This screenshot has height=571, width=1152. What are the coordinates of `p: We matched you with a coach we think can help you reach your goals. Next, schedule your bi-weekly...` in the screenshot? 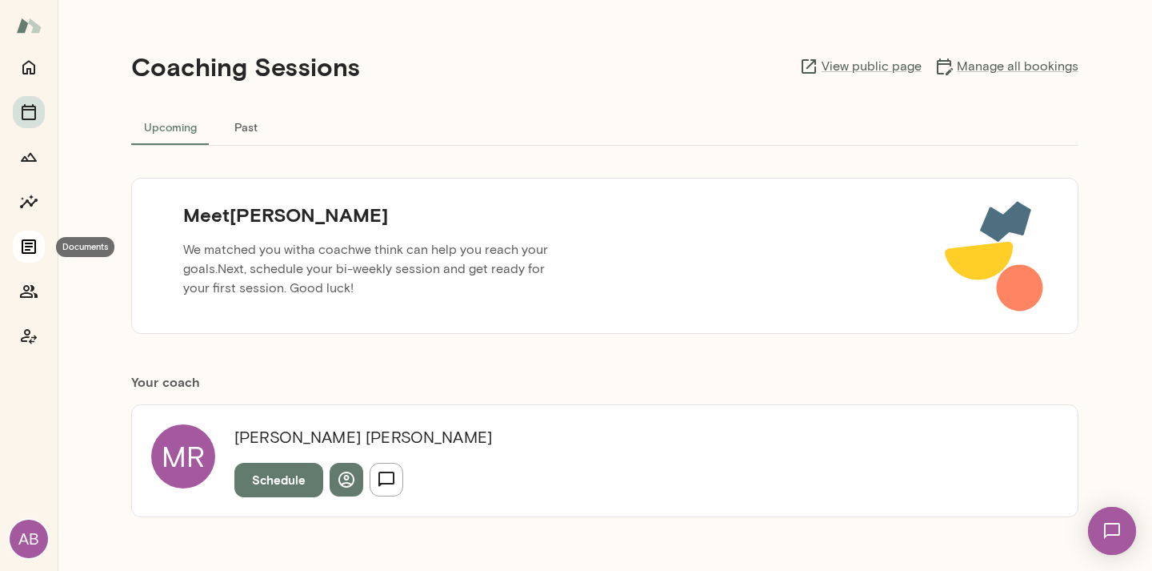 It's located at (375, 269).